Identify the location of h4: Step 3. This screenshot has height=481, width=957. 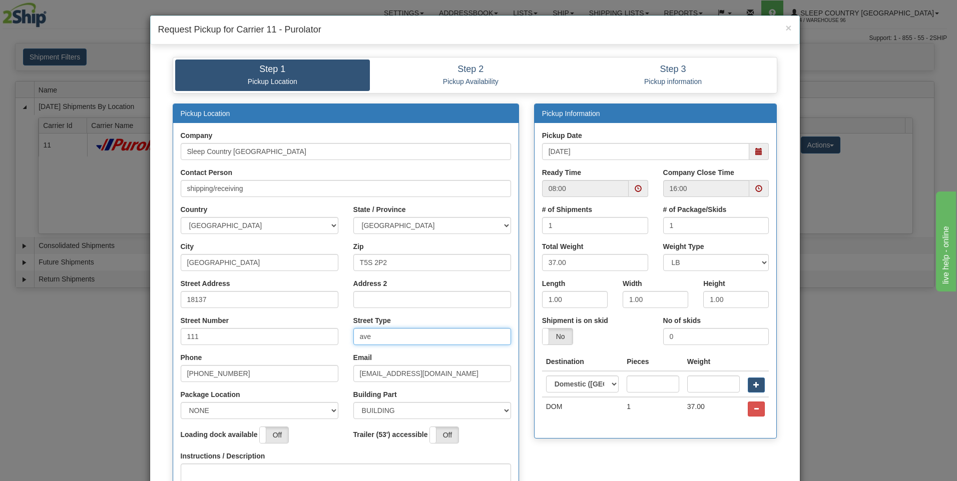
(673, 70).